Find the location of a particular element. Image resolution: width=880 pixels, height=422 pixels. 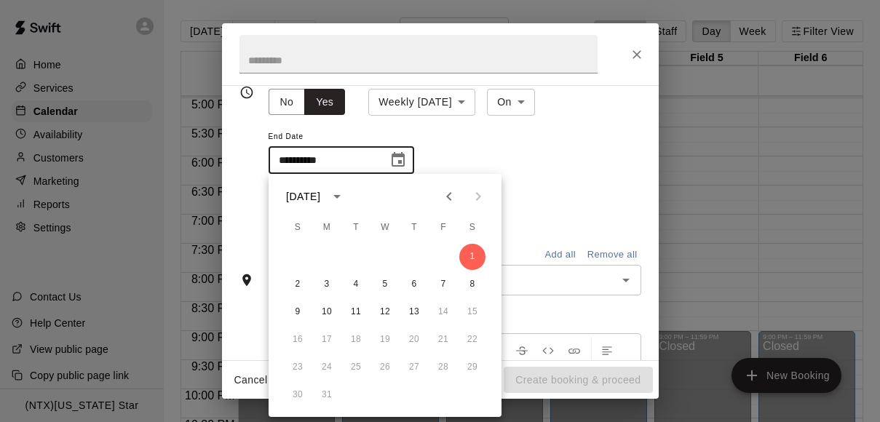

button: Cancel is located at coordinates (251, 380).